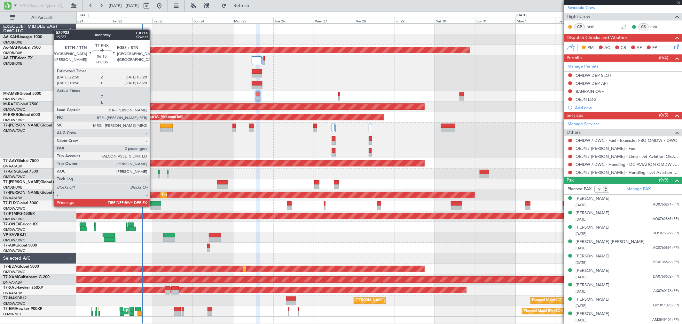  What do you see at coordinates (579, 189) in the screenshot?
I see `label: Planned PAX` at bounding box center [579, 189].